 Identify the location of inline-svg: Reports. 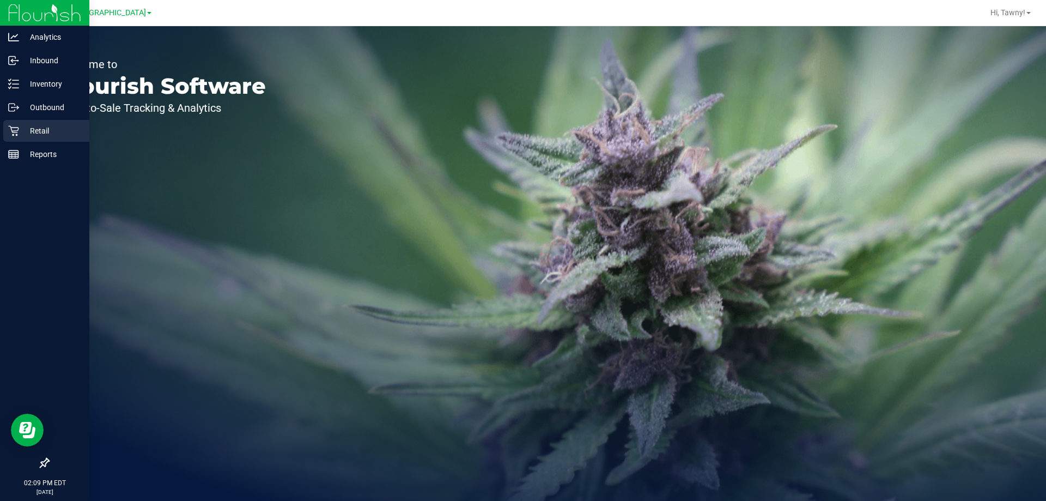
(14, 154).